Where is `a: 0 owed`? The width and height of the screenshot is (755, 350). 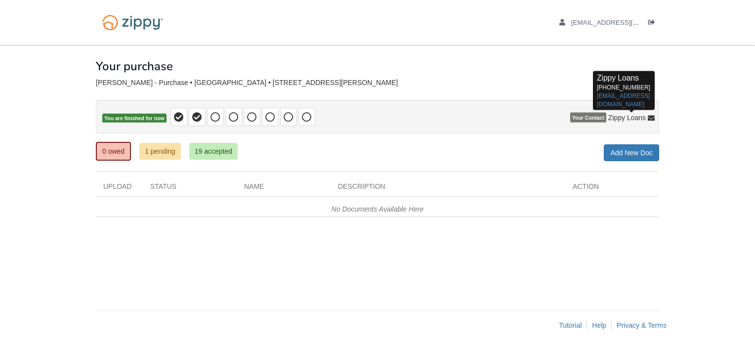
a: 0 owed is located at coordinates (113, 151).